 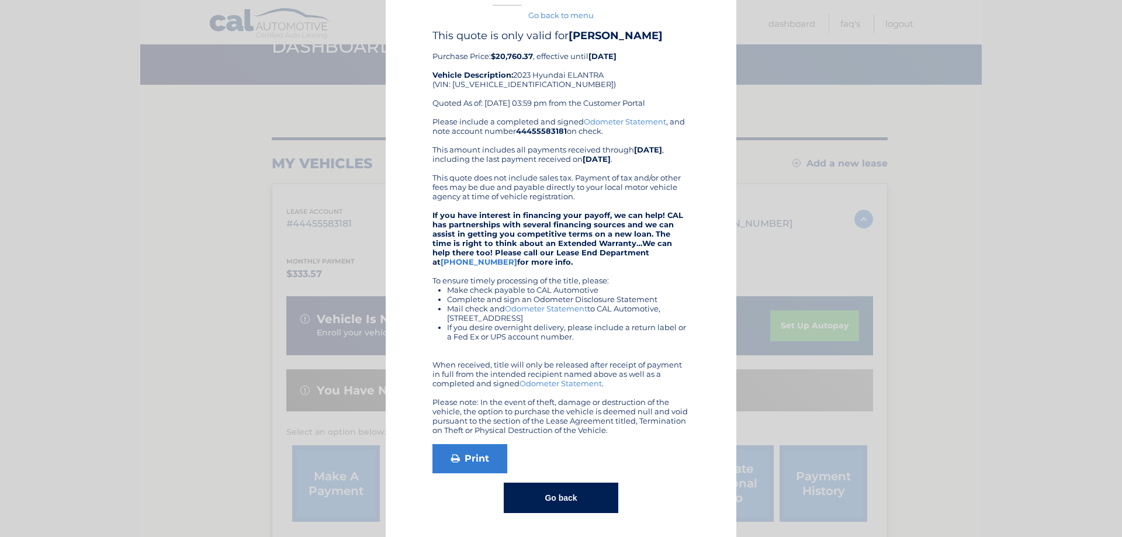 What do you see at coordinates (568, 332) in the screenshot?
I see `li: If you desire overnight delivery, please include a return label or a Fed Ex or UPS account number.` at bounding box center [568, 332].